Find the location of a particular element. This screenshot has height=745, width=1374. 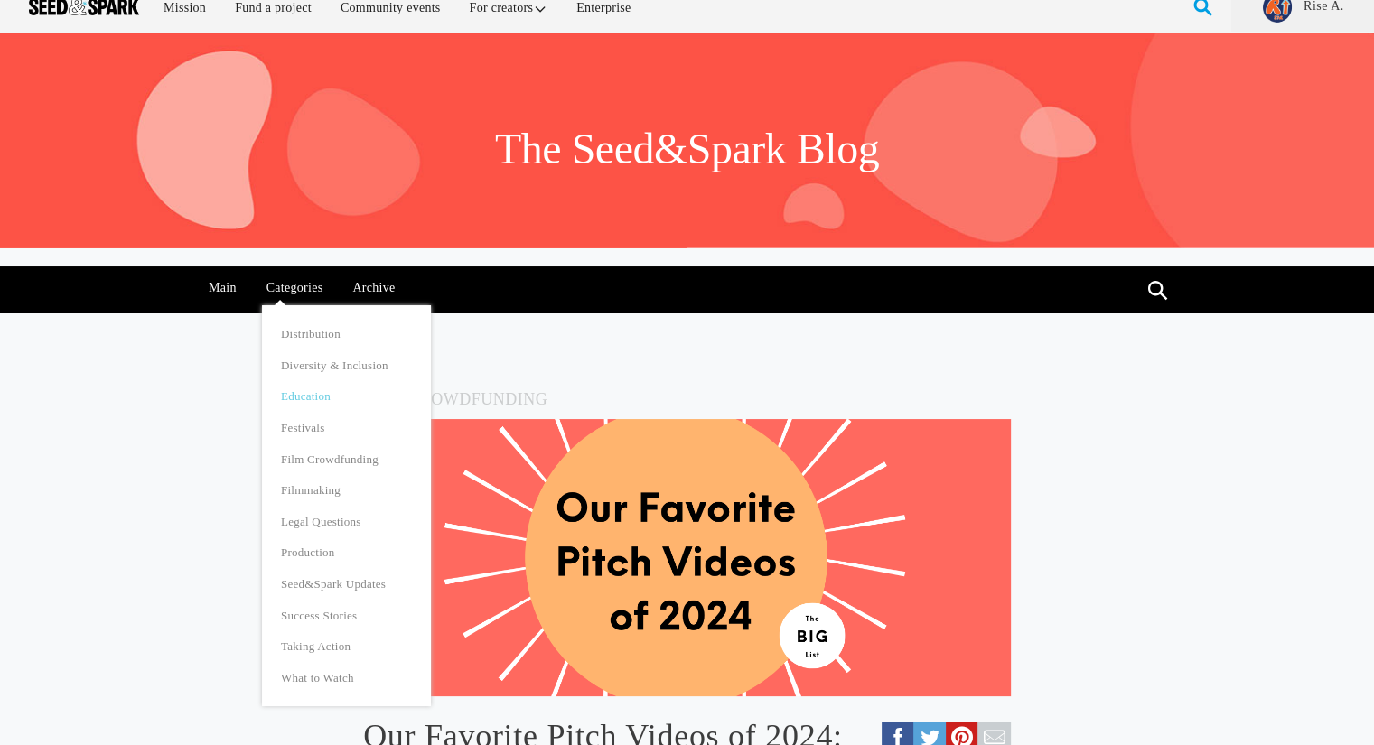

a: Distribution is located at coordinates (346, 334).